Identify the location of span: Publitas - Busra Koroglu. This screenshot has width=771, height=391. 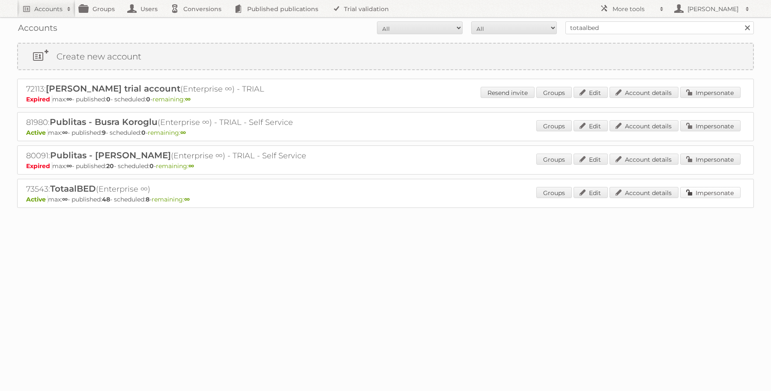
(104, 122).